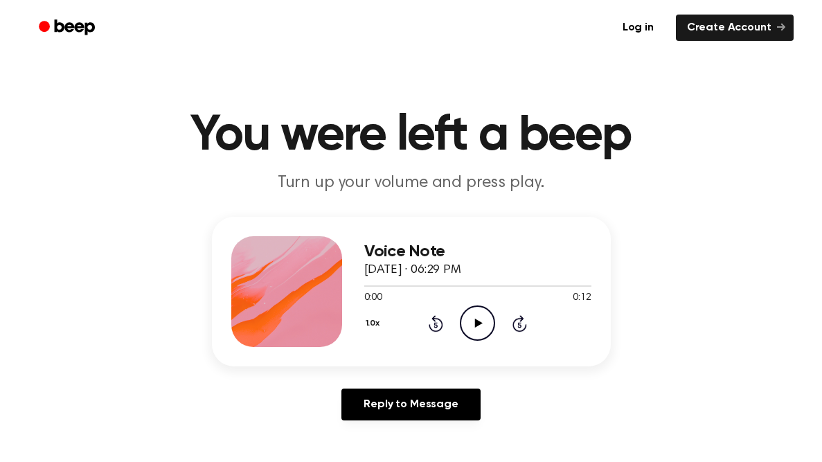 The height and width of the screenshot is (462, 822). I want to click on h1: You were left a beep, so click(411, 136).